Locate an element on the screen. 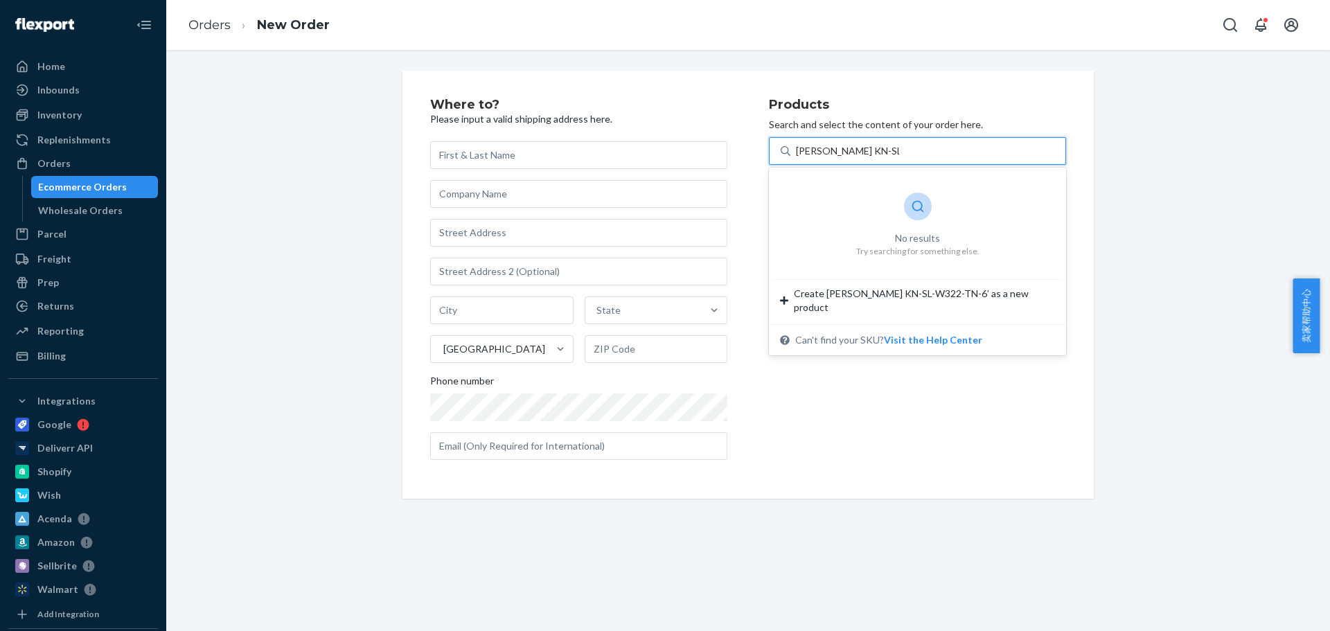 The height and width of the screenshot is (631, 1330). a: Freight is located at coordinates (83, 259).